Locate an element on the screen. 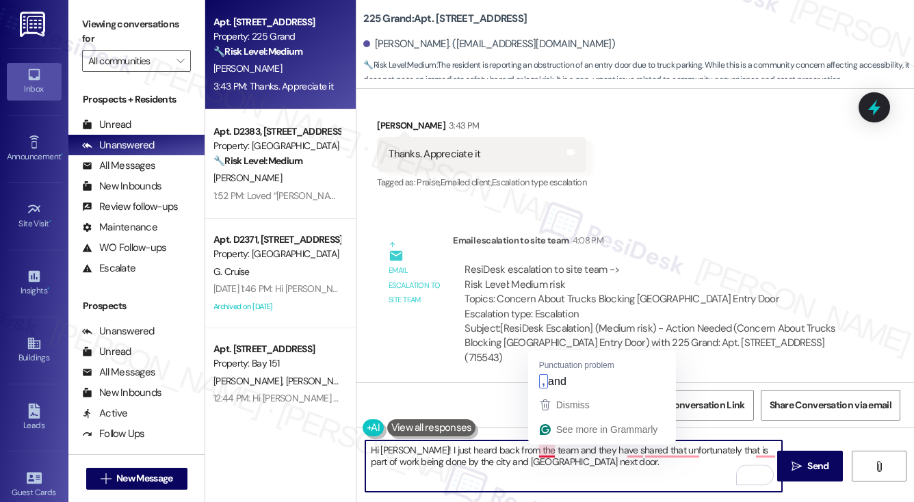 Image resolution: width=914 pixels, height=502 pixels. div: 4:08 PM is located at coordinates (586, 240).